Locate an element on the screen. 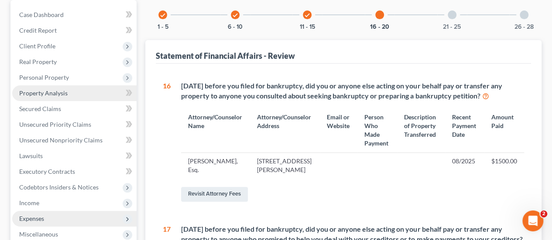 The width and height of the screenshot is (552, 240). button: 11 - 15 is located at coordinates (307, 27).